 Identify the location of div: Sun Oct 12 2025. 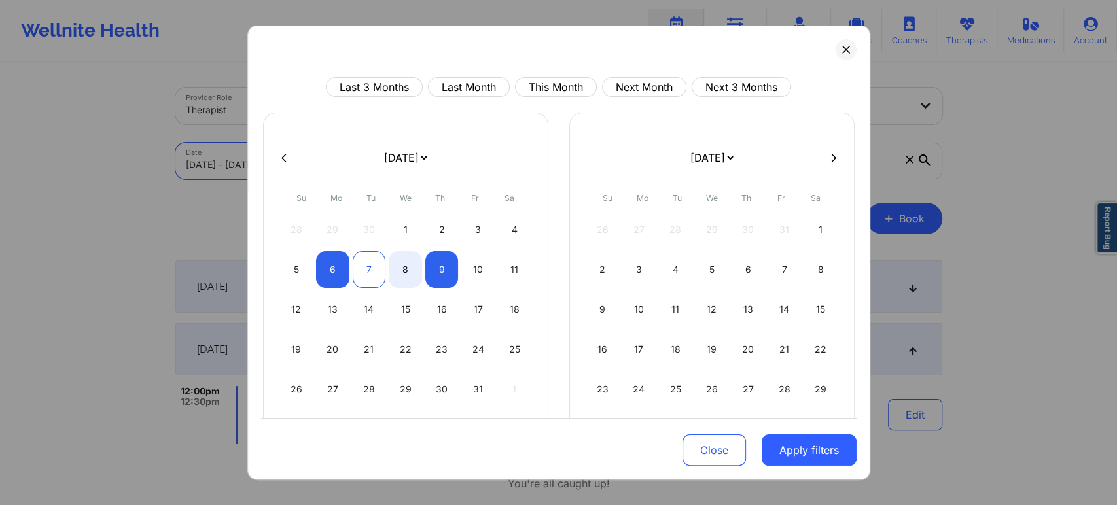
(296, 309).